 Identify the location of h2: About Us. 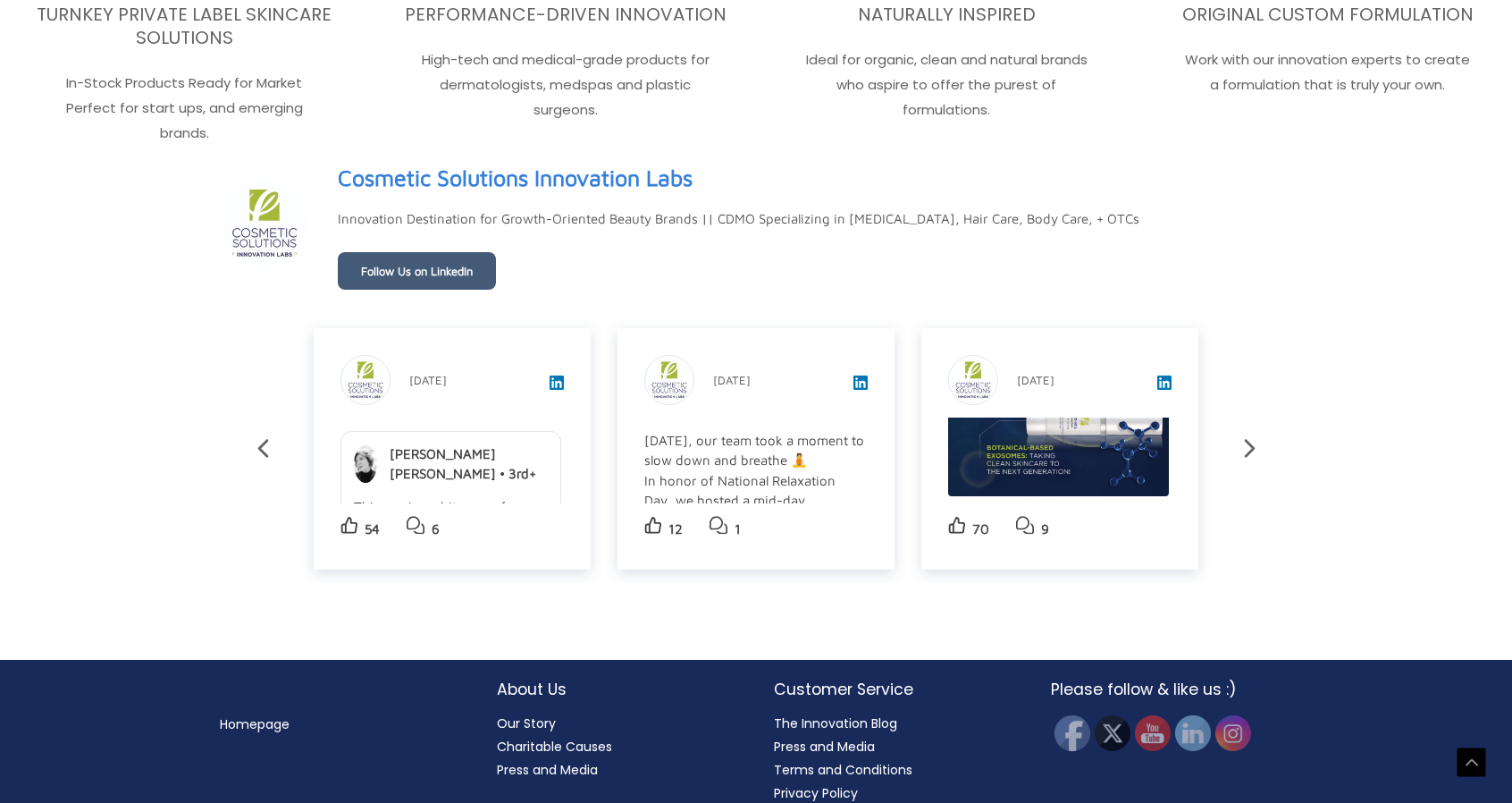
(618, 689).